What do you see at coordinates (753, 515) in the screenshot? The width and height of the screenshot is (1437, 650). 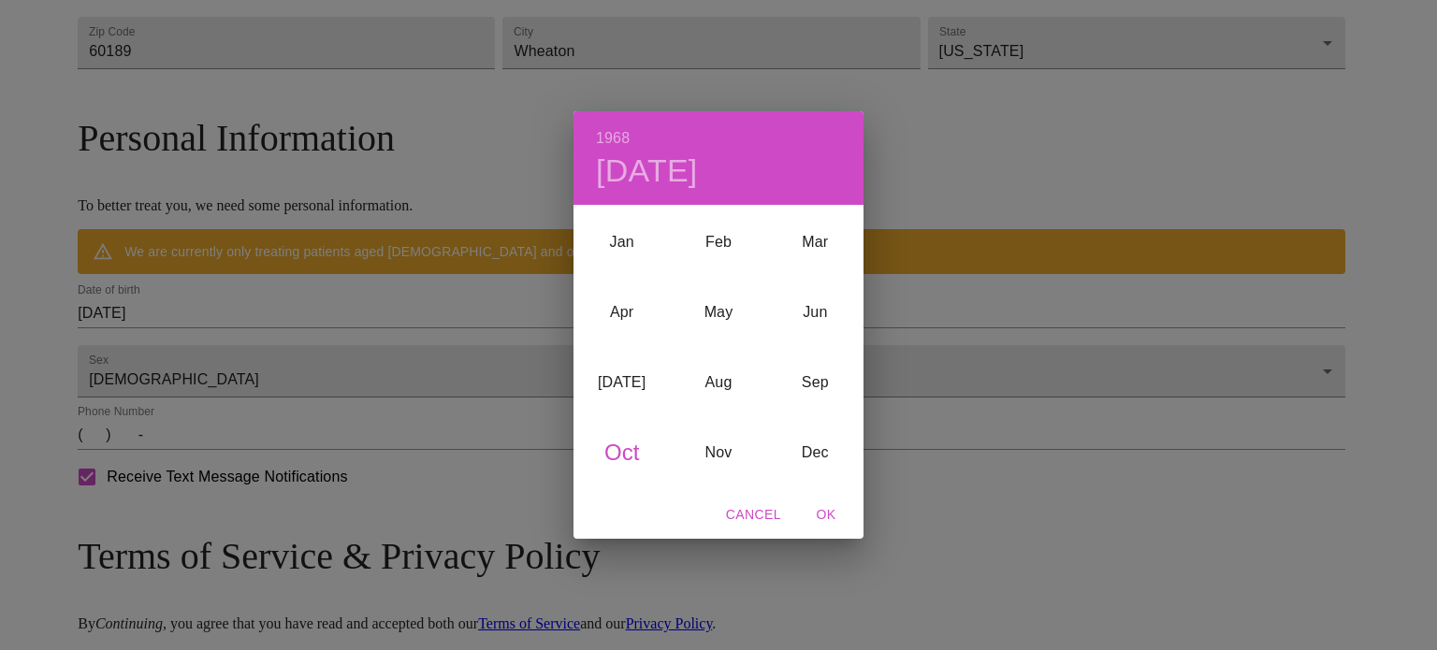 I see `span: Cancel` at bounding box center [753, 515].